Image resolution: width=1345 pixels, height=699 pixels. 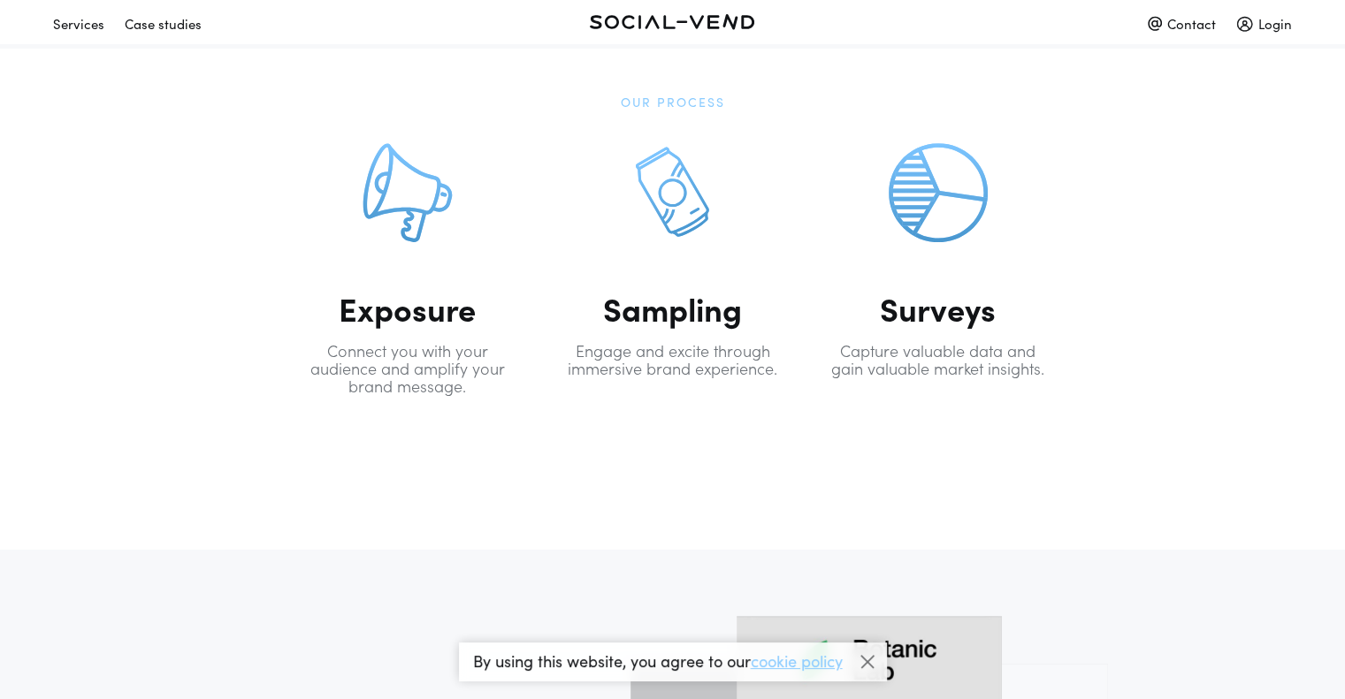 What do you see at coordinates (938, 369) in the screenshot?
I see `p: Capture valuable data and gain valuable market insights.` at bounding box center [938, 369].